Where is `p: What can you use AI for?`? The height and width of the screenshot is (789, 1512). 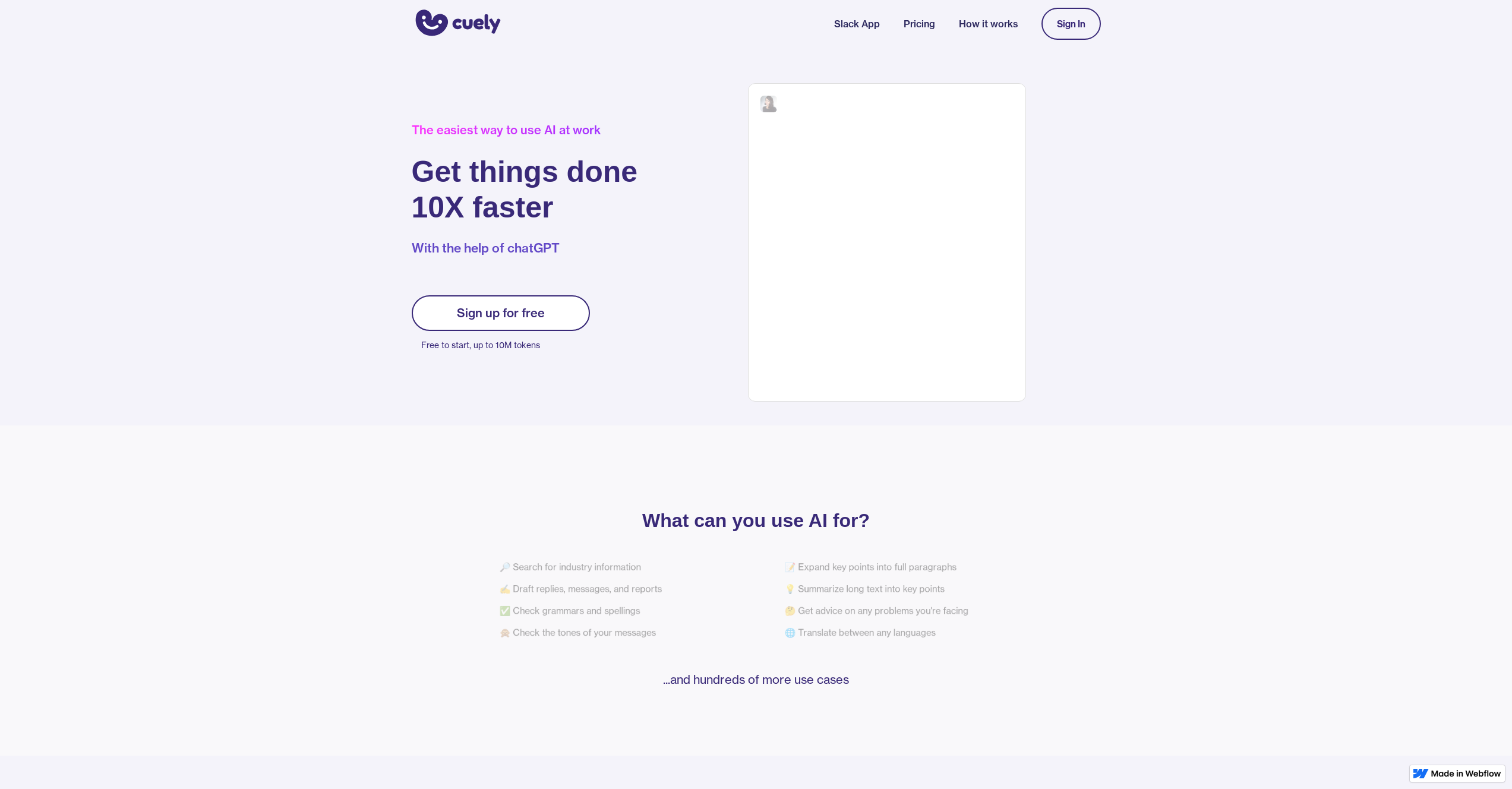 p: What can you use AI for? is located at coordinates (756, 520).